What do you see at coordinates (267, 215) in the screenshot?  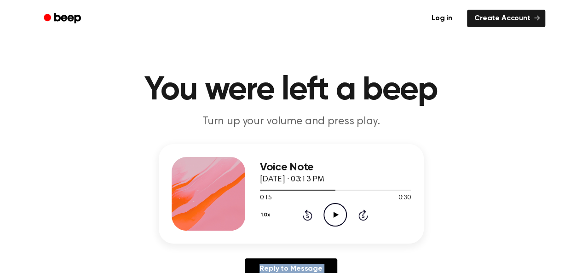 I see `button: 1.0x` at bounding box center [267, 215].